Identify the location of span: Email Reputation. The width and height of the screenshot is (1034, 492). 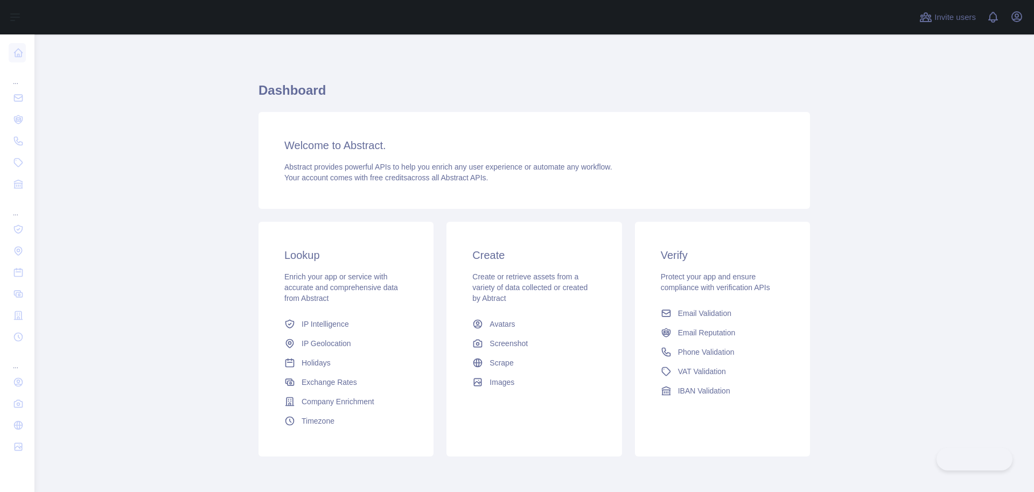
(707, 333).